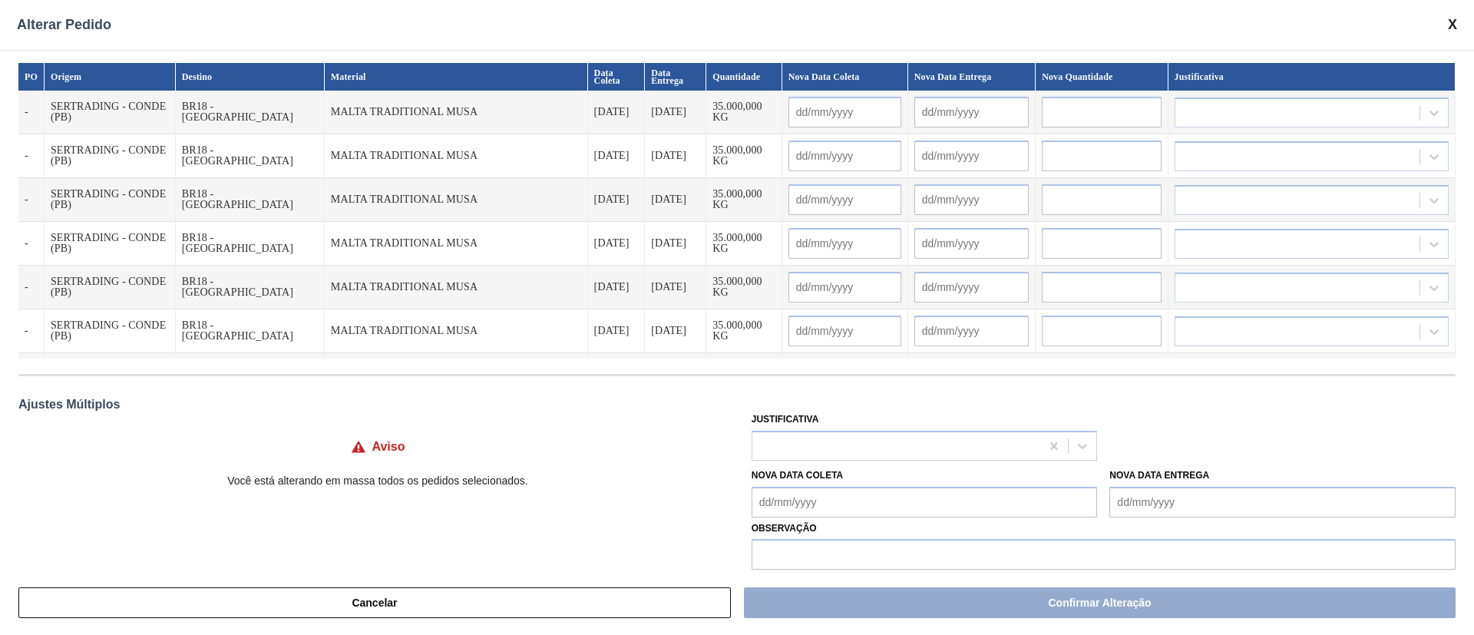 The image size is (1474, 635). I want to click on div: Ajustes Múltiplos, so click(737, 405).